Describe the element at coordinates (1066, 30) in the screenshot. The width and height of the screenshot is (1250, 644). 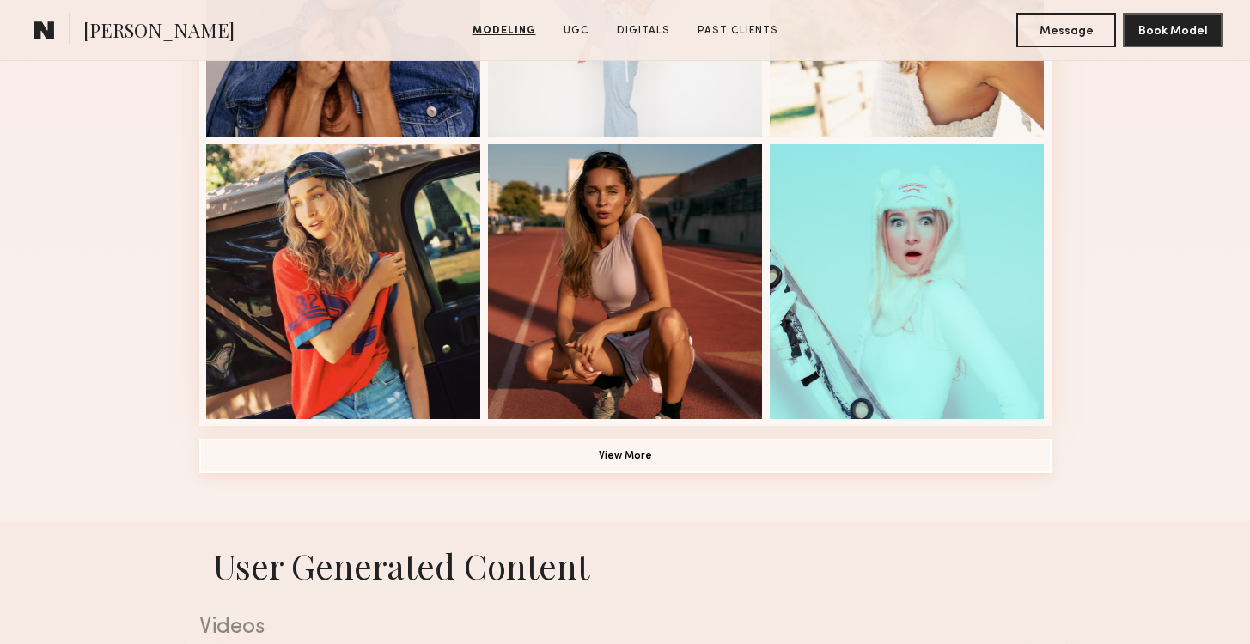
I see `button: Message` at that location.